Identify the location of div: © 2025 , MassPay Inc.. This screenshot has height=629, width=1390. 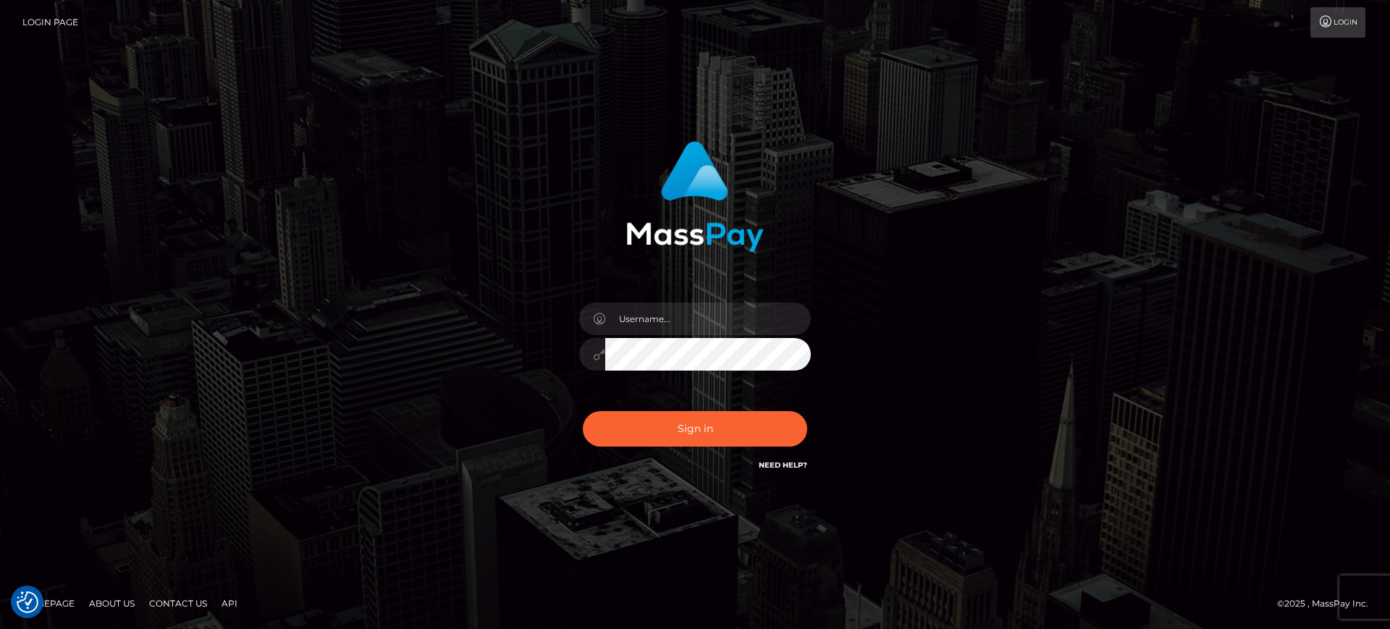
(1328, 604).